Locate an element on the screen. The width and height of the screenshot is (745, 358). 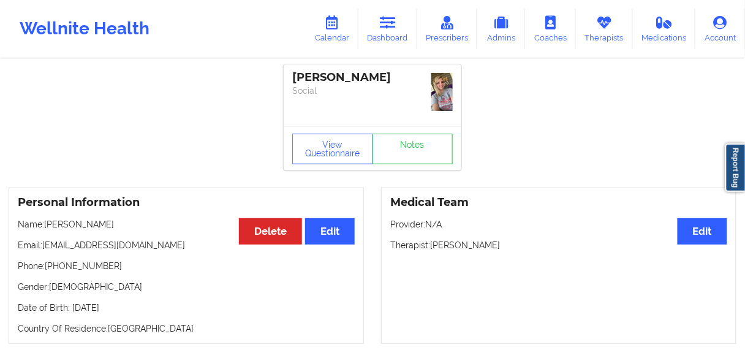
a: Dashboard is located at coordinates (388, 29).